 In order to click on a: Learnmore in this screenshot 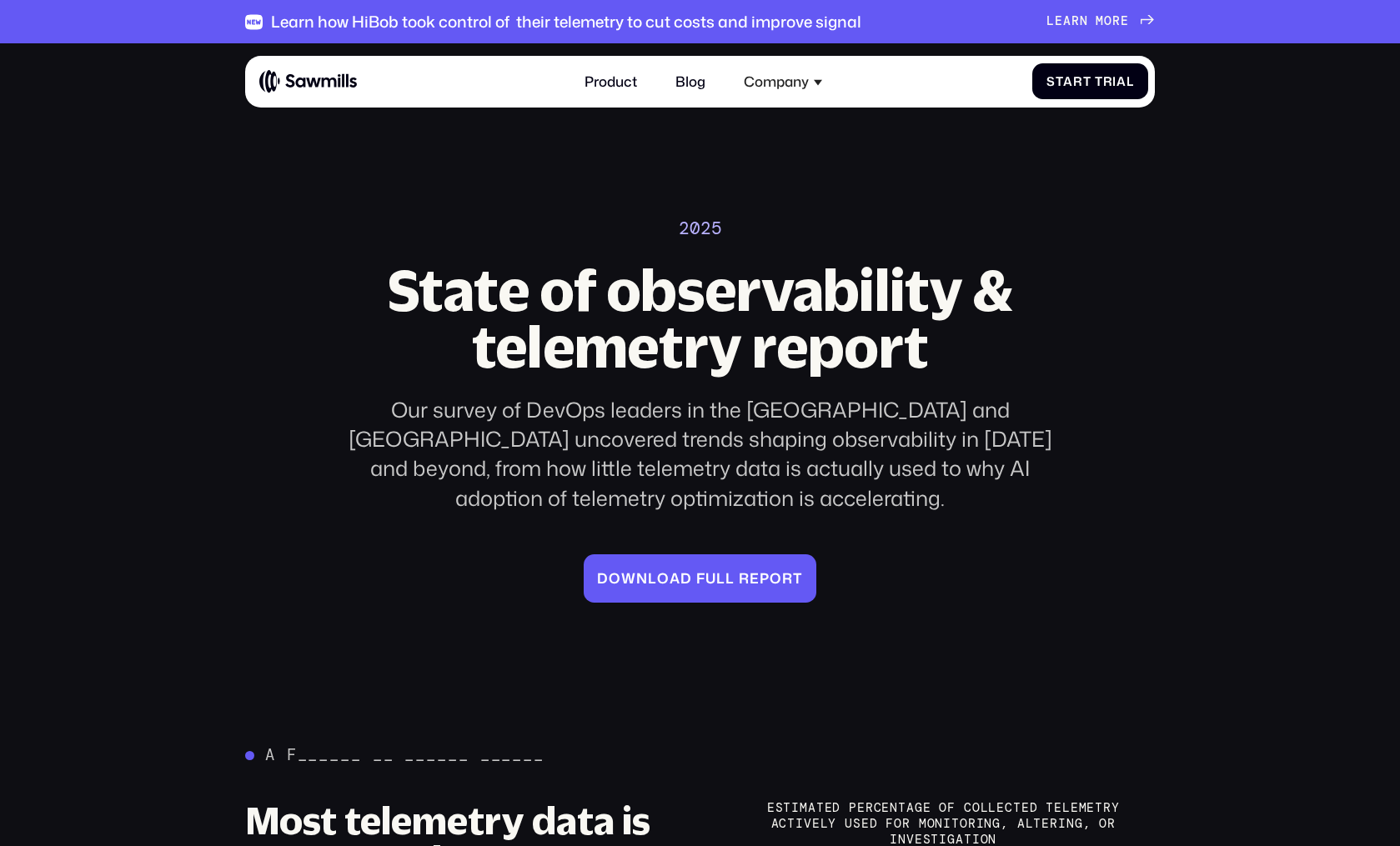, I will do `click(1101, 22)`.